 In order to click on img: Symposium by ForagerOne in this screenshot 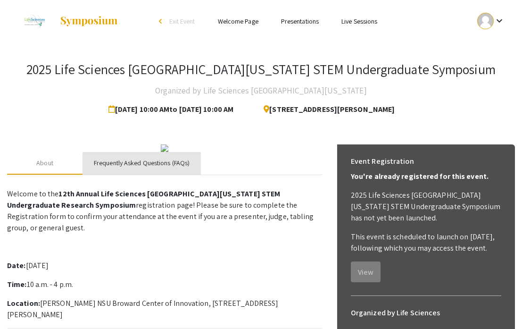, I will do `click(89, 21)`.